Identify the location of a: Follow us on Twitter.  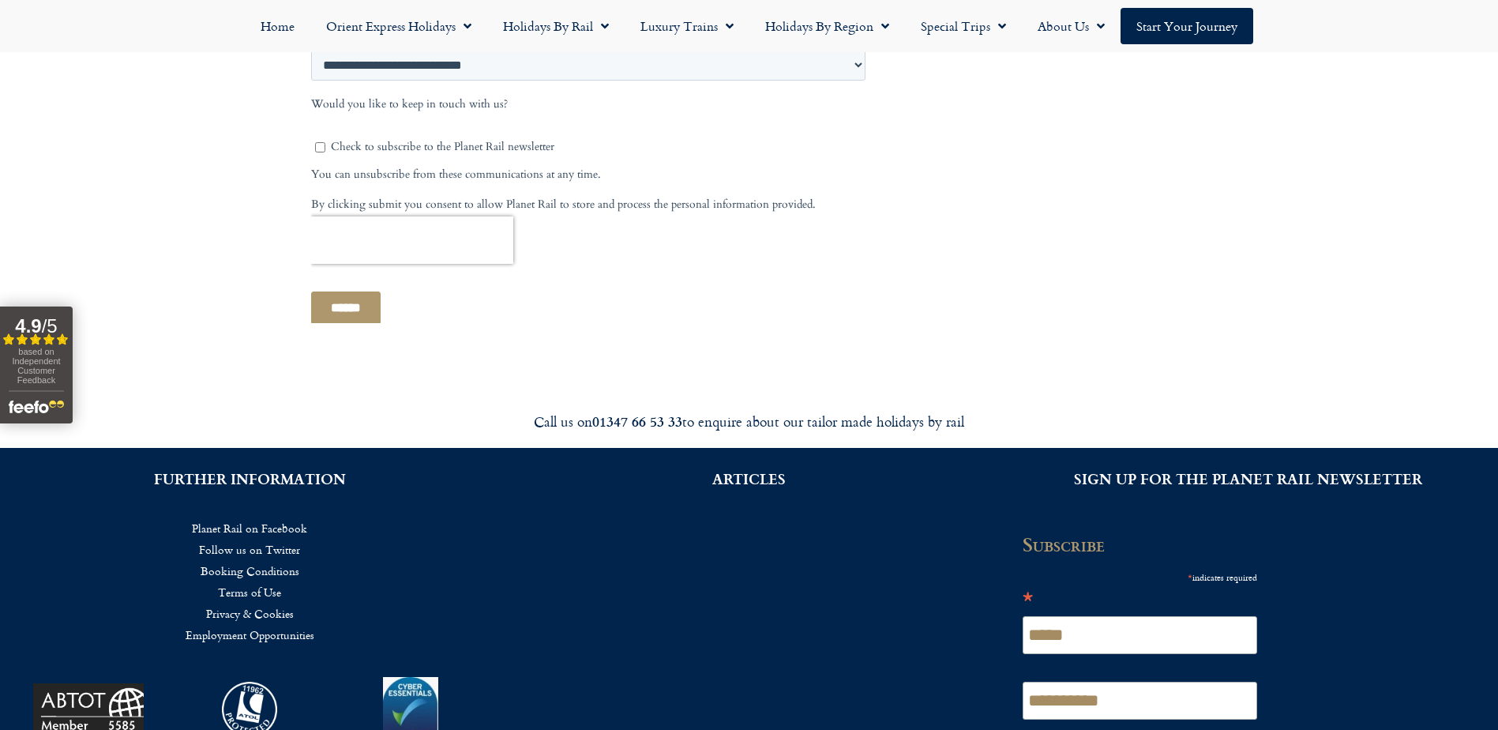
(250, 549).